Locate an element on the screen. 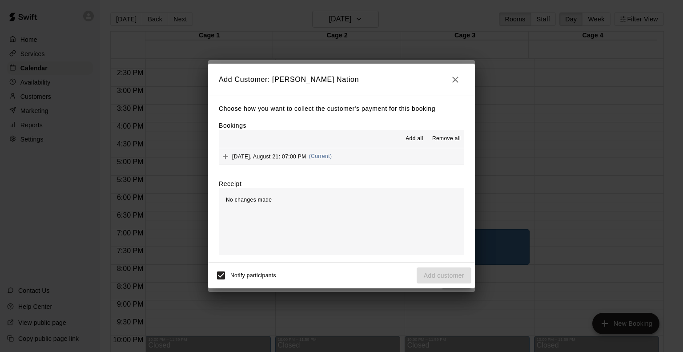 This screenshot has width=683, height=352. span: Add all is located at coordinates (414, 139).